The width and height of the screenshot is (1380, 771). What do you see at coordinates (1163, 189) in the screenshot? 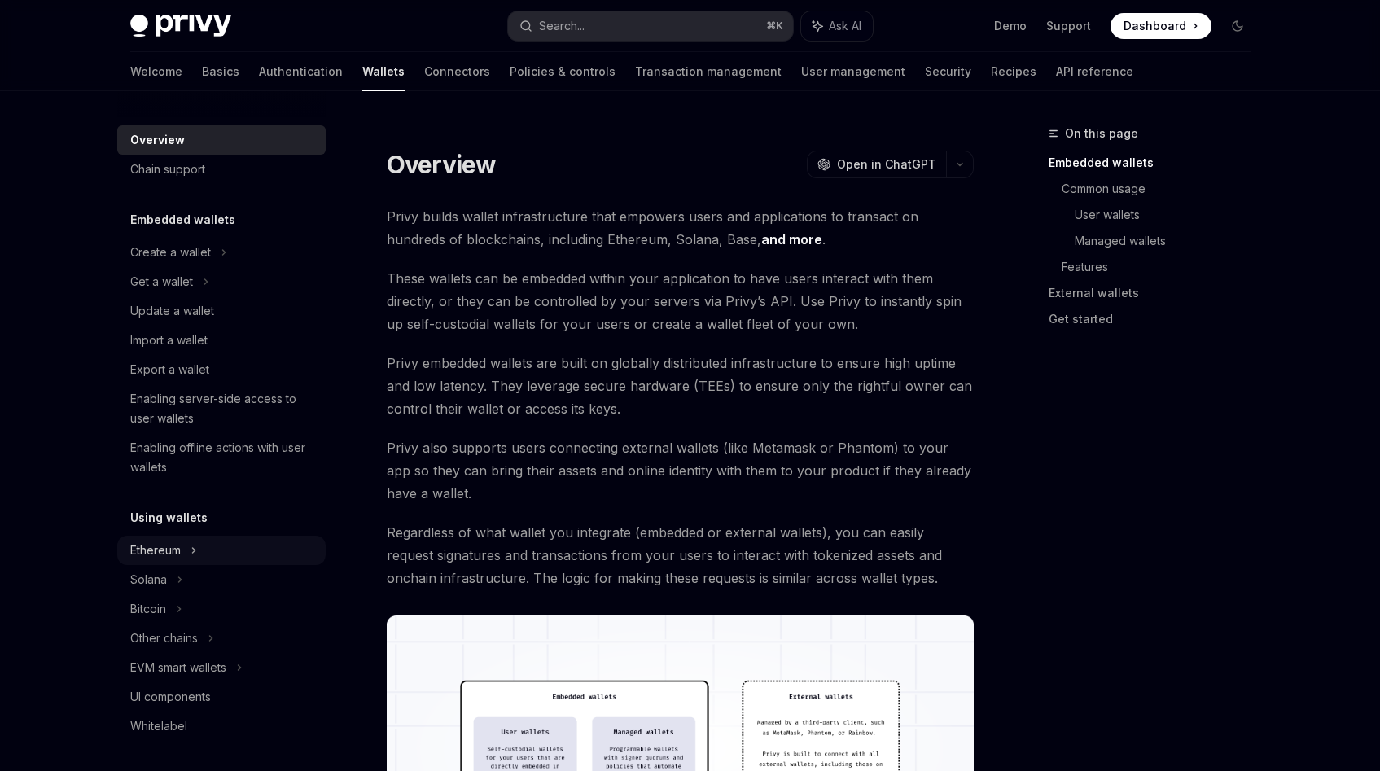
I see `a: Common usage` at bounding box center [1163, 189].